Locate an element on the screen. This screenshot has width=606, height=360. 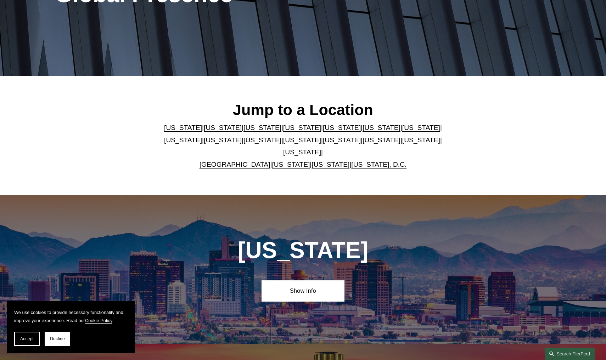
span: Accept is located at coordinates (27, 339).